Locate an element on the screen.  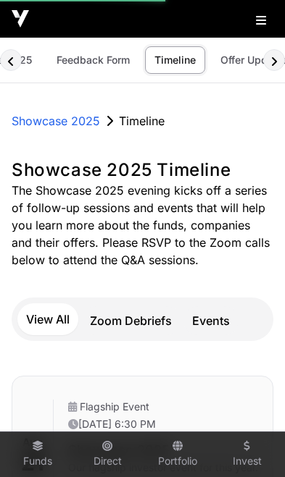
p: The Showcase 2025 evening kicks off a series of follow-up sessions and events that will help you ... is located at coordinates (142, 225).